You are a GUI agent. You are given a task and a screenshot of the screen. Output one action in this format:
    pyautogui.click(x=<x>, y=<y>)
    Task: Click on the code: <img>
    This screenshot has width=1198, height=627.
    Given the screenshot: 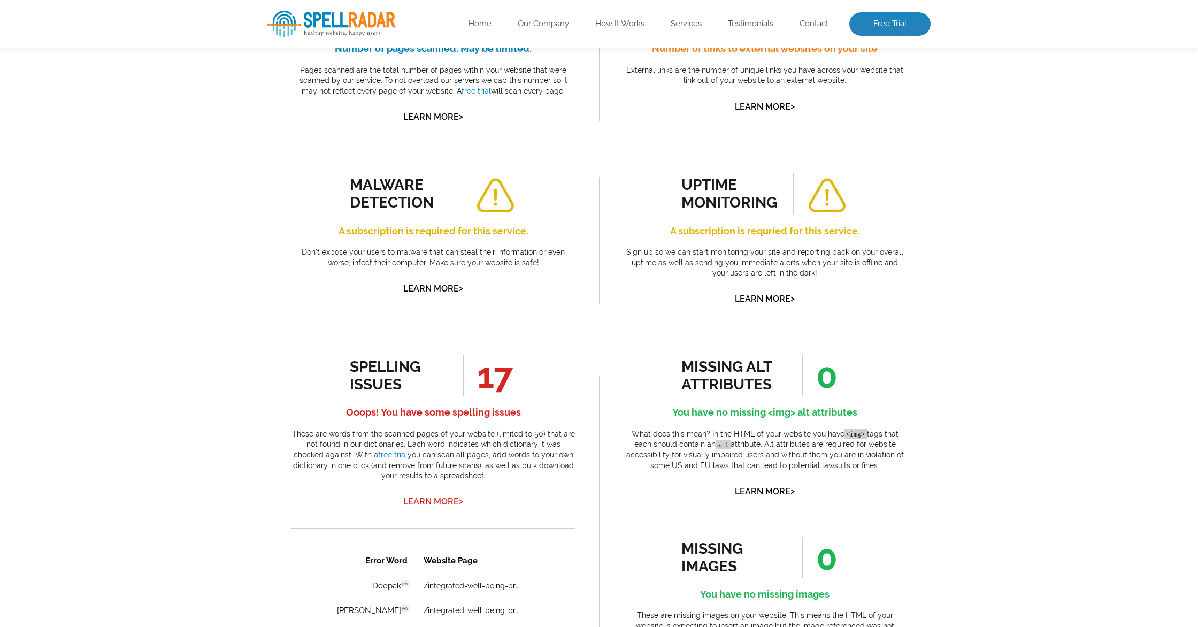 What is the action you would take?
    pyautogui.click(x=856, y=434)
    